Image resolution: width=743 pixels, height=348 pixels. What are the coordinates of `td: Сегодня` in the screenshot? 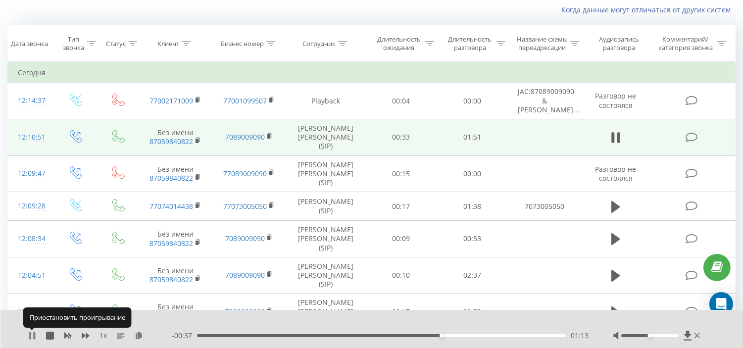 It's located at (372, 73).